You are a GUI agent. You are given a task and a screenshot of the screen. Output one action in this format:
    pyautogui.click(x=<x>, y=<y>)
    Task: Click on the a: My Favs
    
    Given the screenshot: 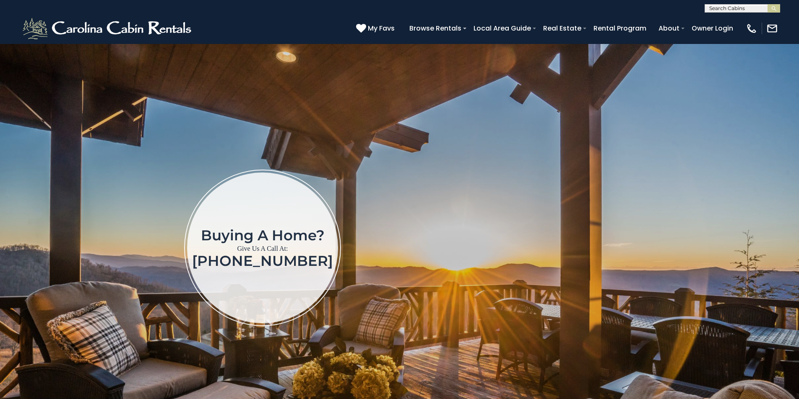 What is the action you would take?
    pyautogui.click(x=376, y=29)
    